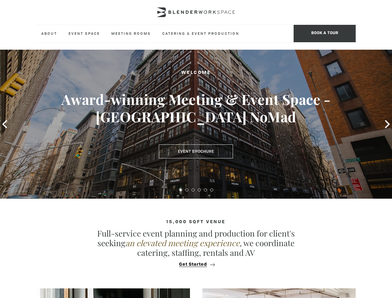 The height and width of the screenshot is (298, 392). What do you see at coordinates (193, 264) in the screenshot?
I see `span: Get Started` at bounding box center [193, 264].